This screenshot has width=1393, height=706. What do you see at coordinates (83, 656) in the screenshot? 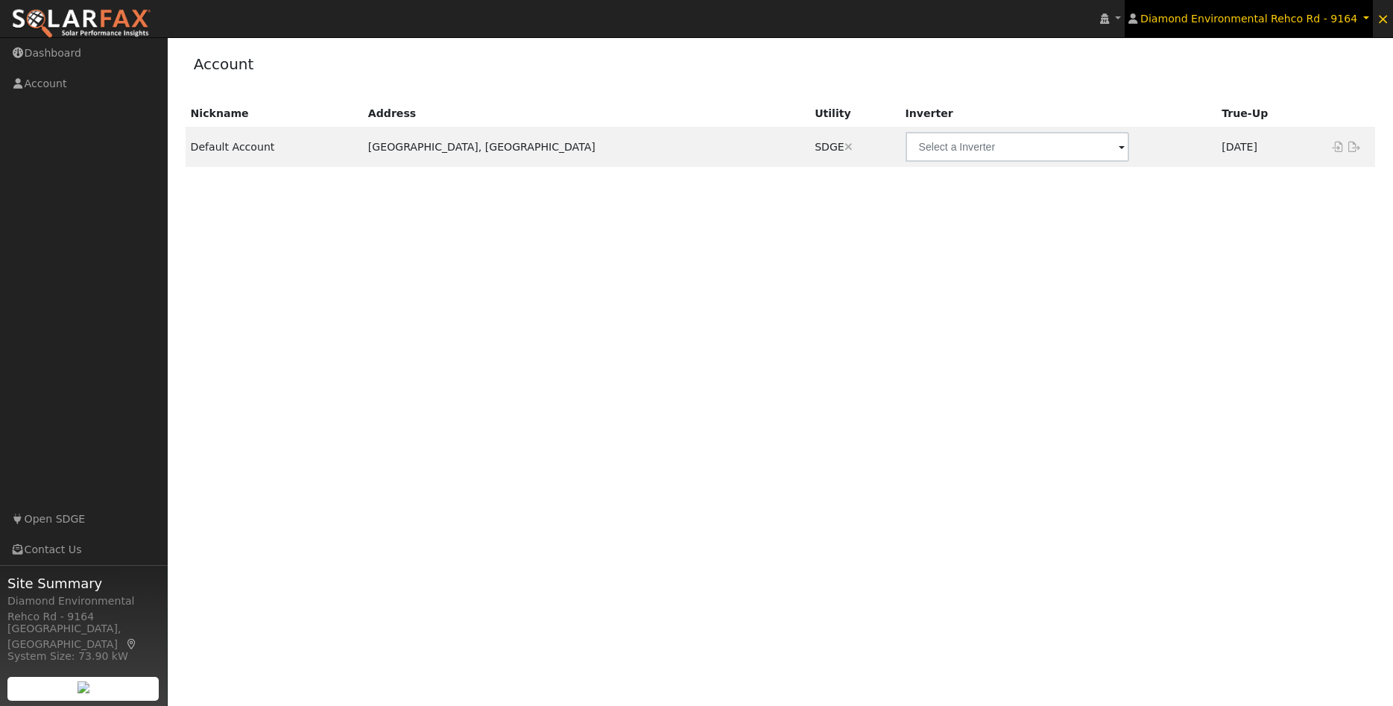
I see `div: System Size: 73.90 kW` at bounding box center [83, 656].